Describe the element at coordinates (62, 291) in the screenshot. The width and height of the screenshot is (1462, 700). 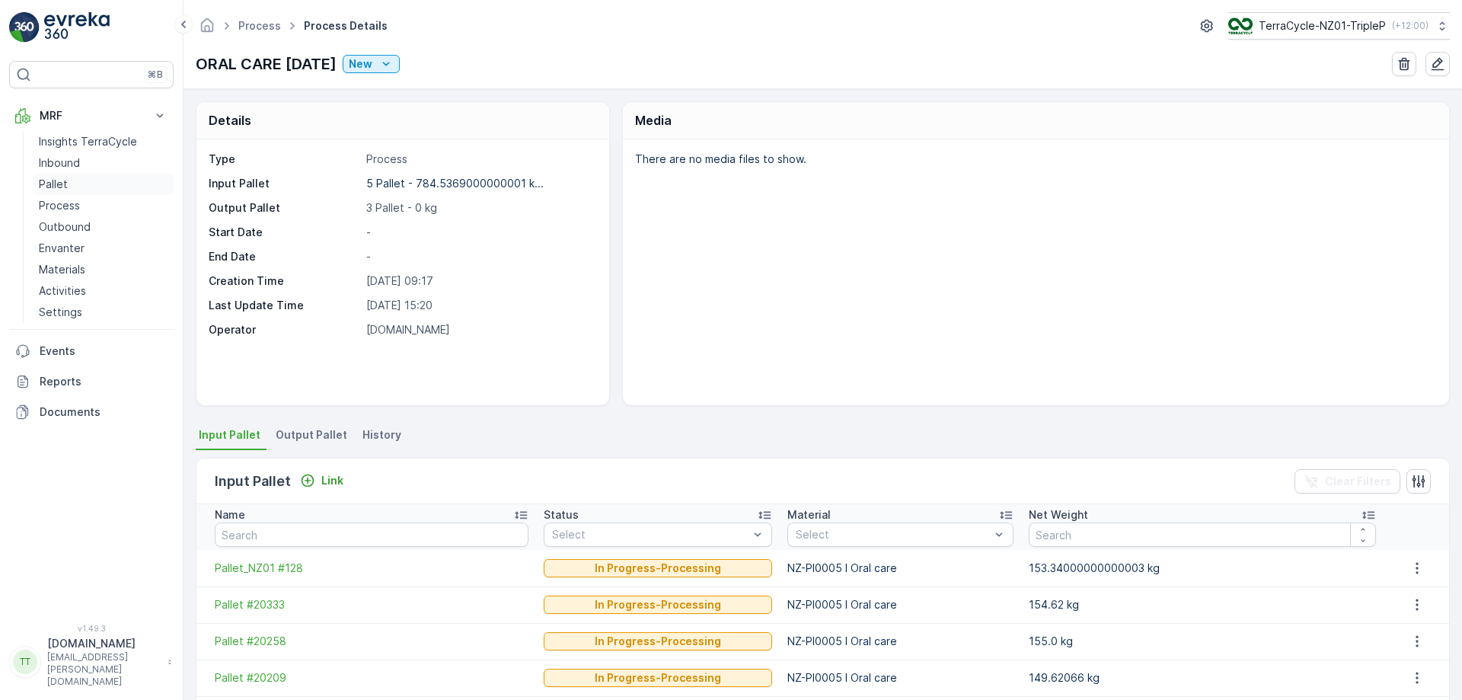
I see `p: Activities` at that location.